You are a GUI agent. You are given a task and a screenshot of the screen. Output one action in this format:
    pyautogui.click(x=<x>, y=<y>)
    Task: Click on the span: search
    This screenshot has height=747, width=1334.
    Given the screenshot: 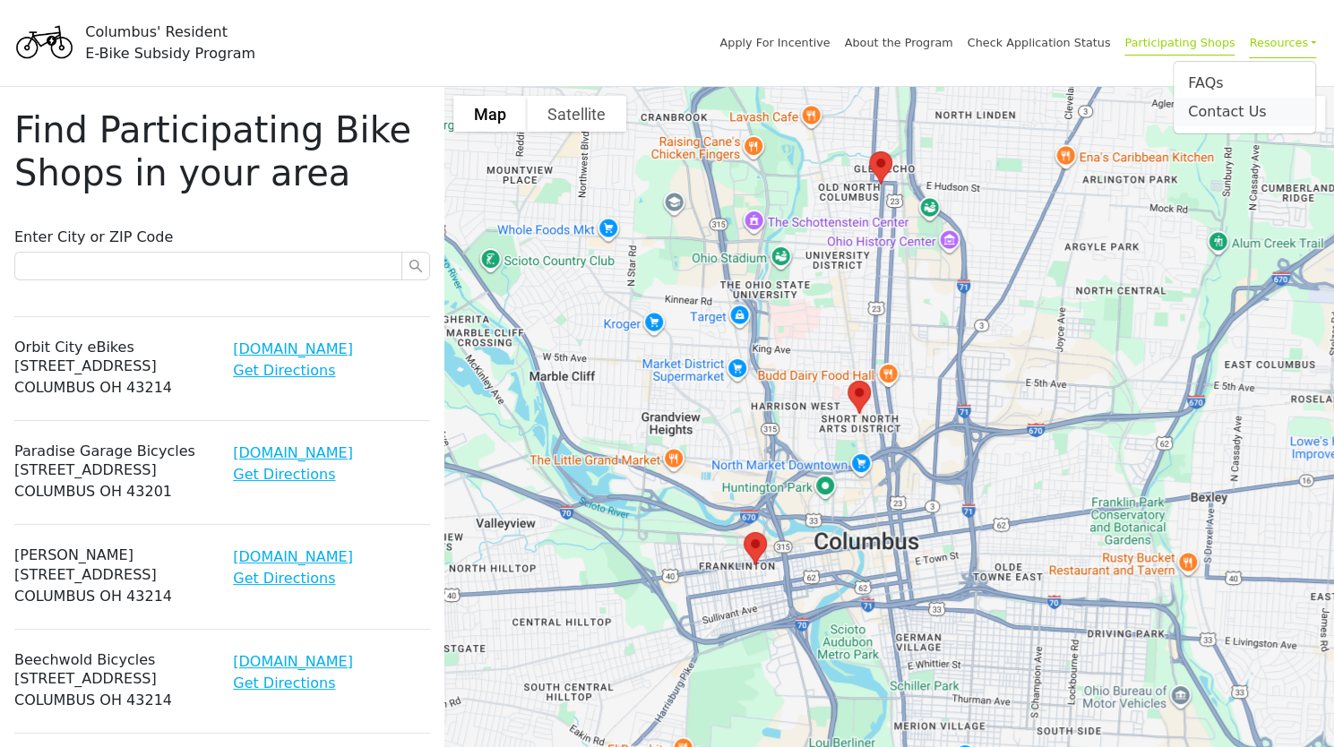 What is the action you would take?
    pyautogui.click(x=416, y=266)
    